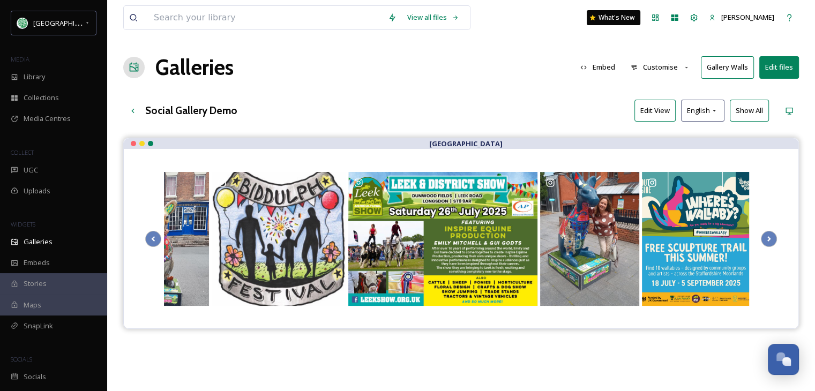 This screenshot has width=815, height=391. What do you see at coordinates (779, 67) in the screenshot?
I see `button: Edit files` at bounding box center [779, 67].